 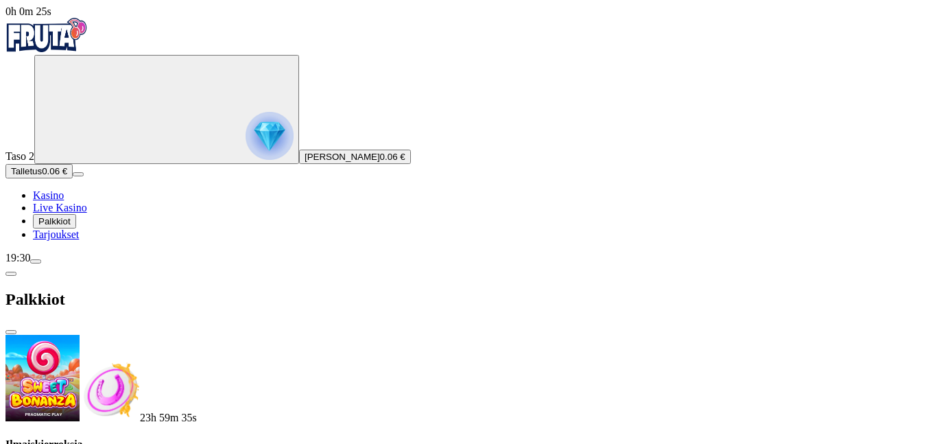 What do you see at coordinates (28, 11) in the screenshot?
I see `span: user session time` at bounding box center [28, 11].